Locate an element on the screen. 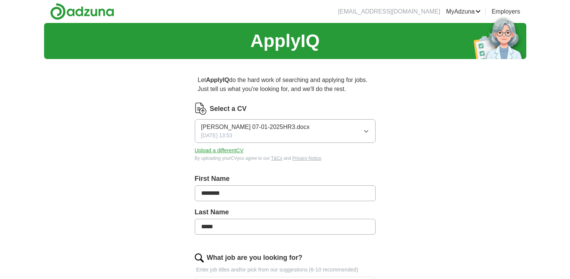  div: By uploading your CV you agree to our and . is located at coordinates (285, 159).